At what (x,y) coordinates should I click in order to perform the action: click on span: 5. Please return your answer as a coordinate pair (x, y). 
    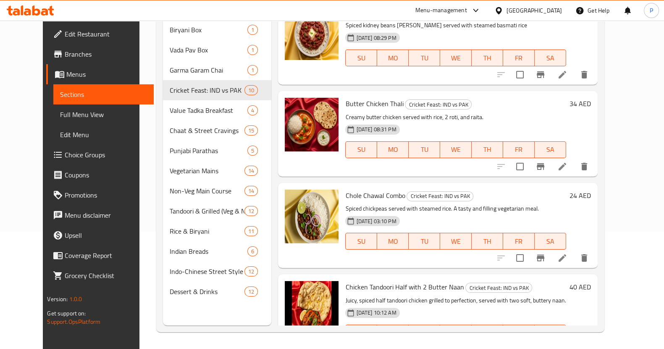
    Looking at the image, I should click on (252, 151).